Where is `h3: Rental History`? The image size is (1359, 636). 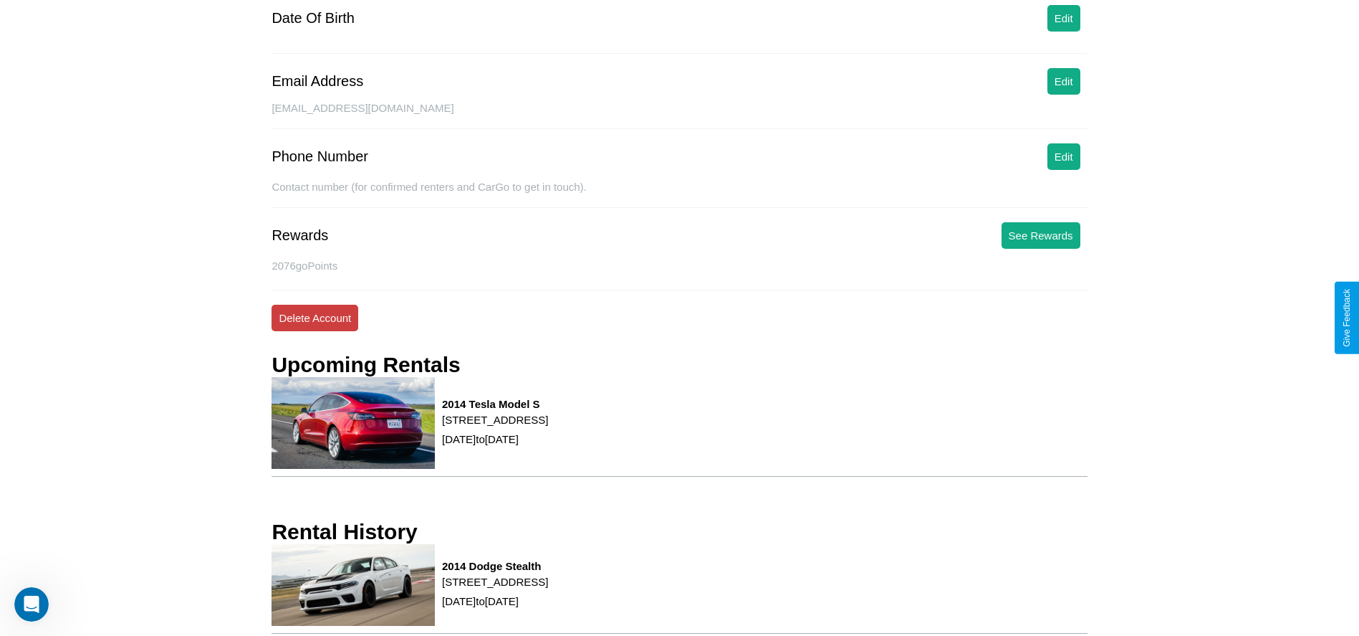
h3: Rental History is located at coordinates (344, 532).